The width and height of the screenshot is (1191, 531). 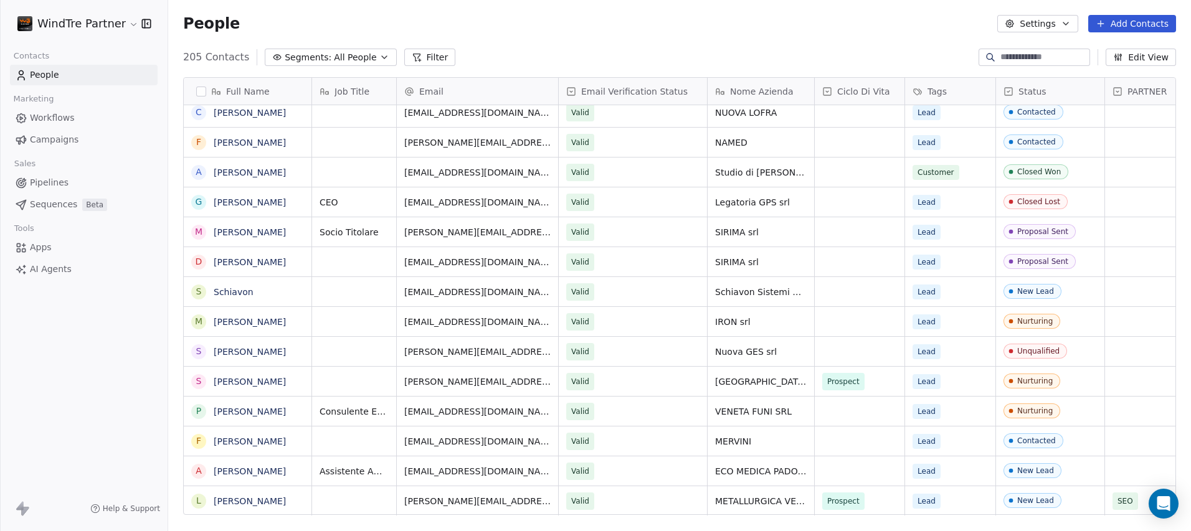 I want to click on a: AI Agents, so click(x=83, y=269).